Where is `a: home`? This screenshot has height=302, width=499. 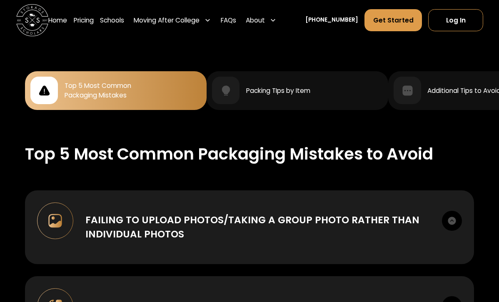
a: home is located at coordinates (32, 20).